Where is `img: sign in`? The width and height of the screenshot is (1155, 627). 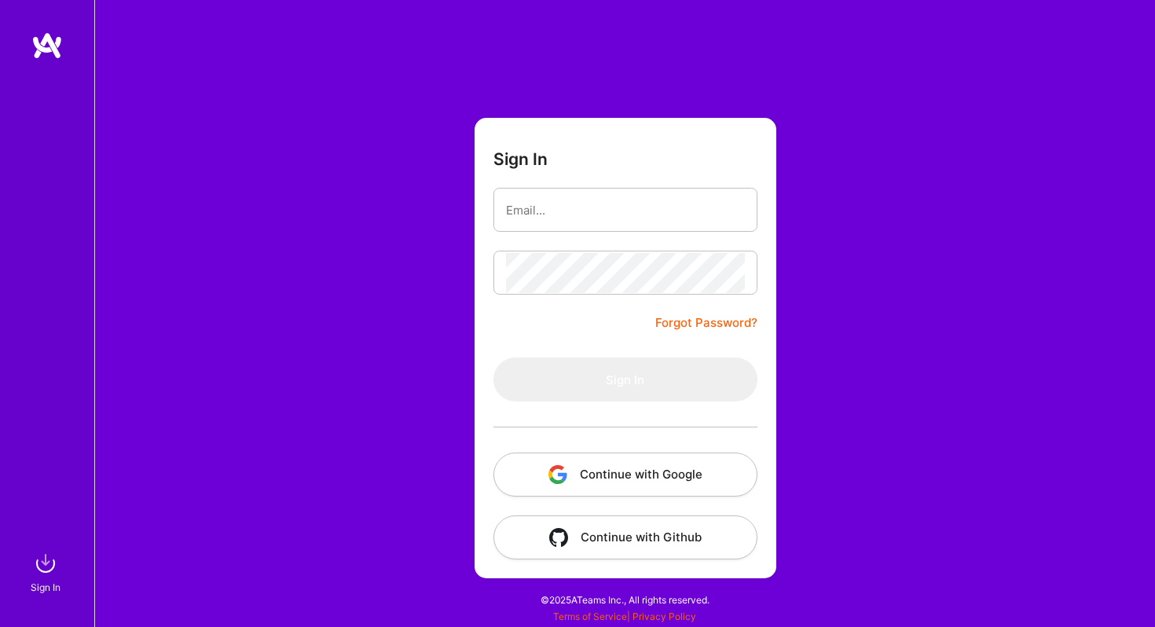
img: sign in is located at coordinates (46, 563).